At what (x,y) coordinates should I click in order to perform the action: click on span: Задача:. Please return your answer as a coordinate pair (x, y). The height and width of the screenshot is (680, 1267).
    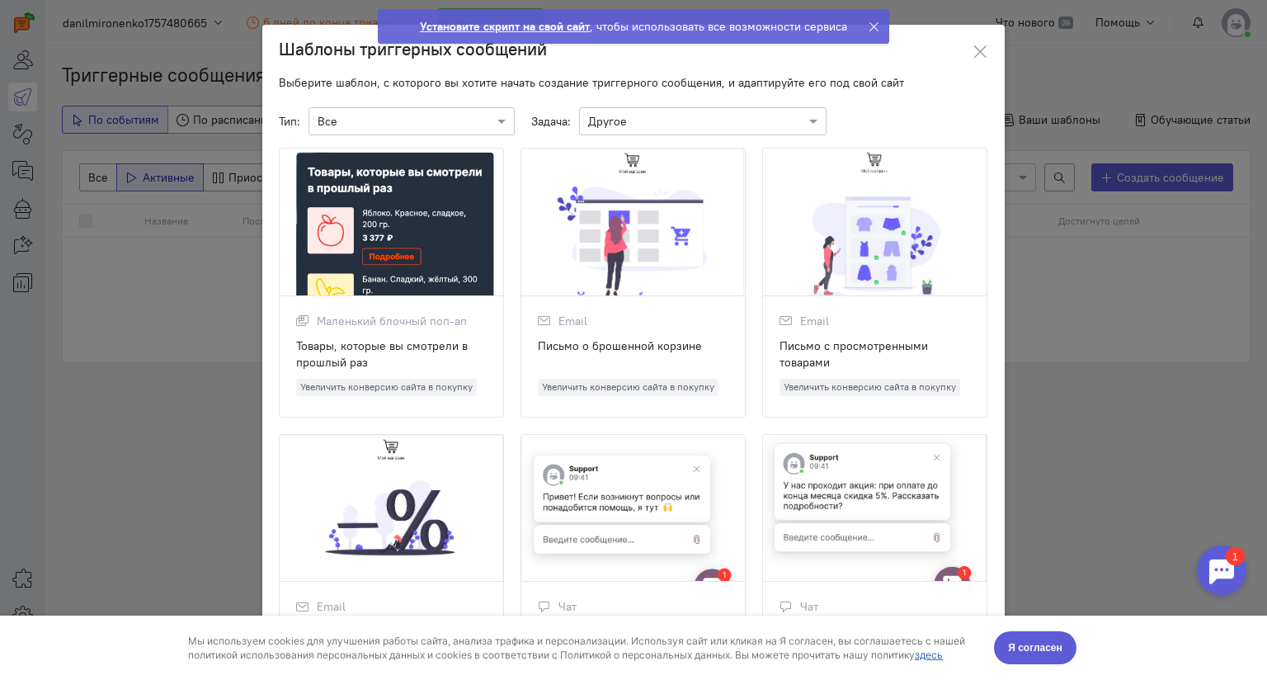
    Looking at the image, I should click on (551, 121).